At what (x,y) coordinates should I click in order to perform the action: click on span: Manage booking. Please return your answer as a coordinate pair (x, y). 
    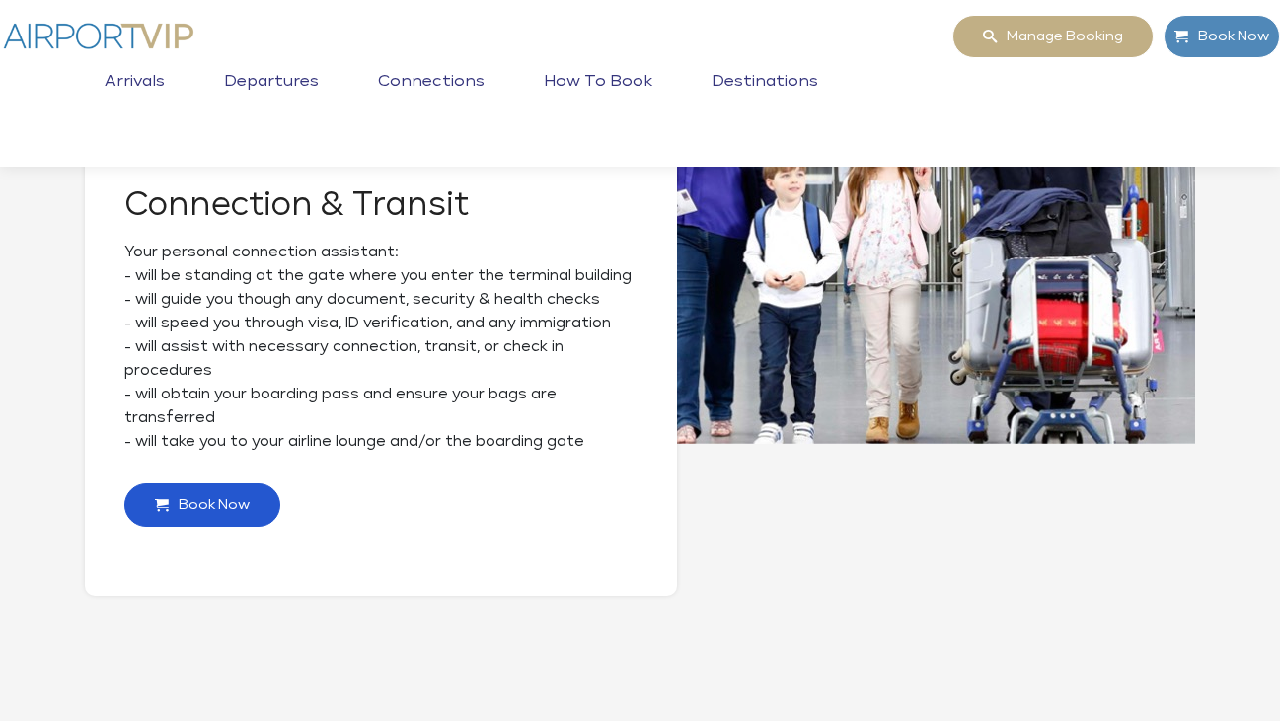
    Looking at the image, I should click on (1060, 37).